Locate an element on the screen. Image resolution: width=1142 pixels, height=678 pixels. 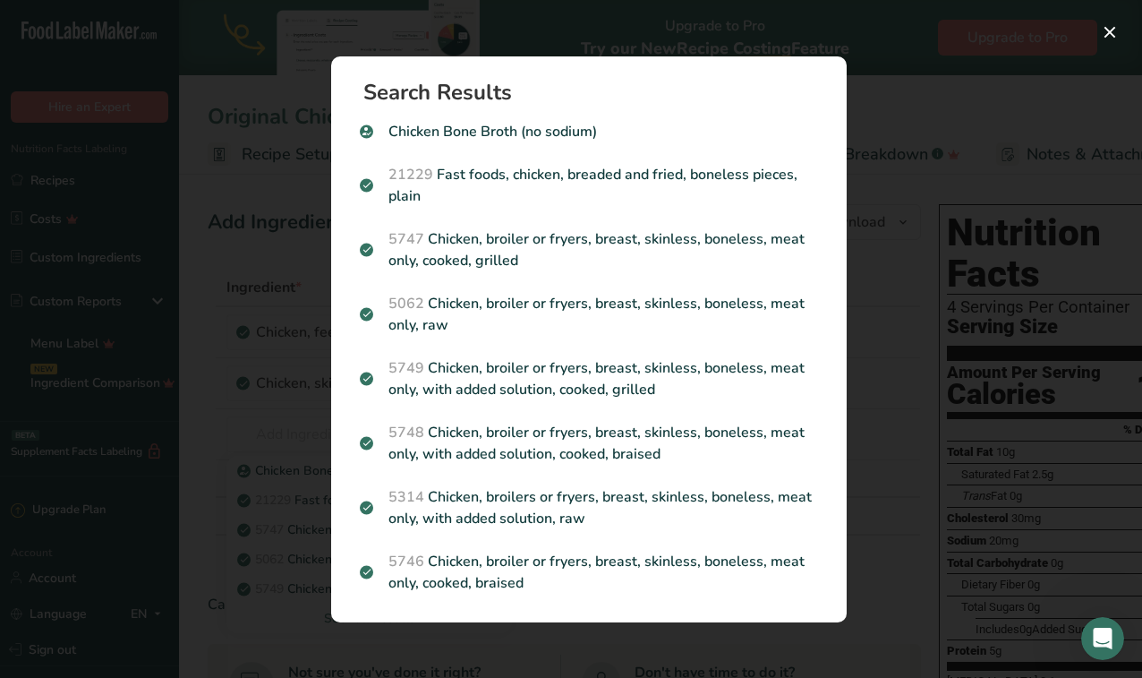
p: Chicken, broiler or fryers, breast, skinless, boneless, meat only, cooked, grilled is located at coordinates (589, 250).